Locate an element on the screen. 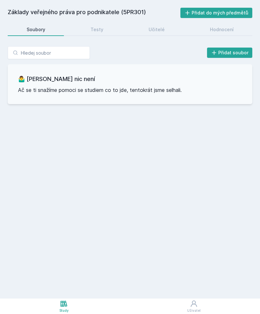 This screenshot has width=260, height=314. button: Přidat do mých předmětů is located at coordinates (216, 13).